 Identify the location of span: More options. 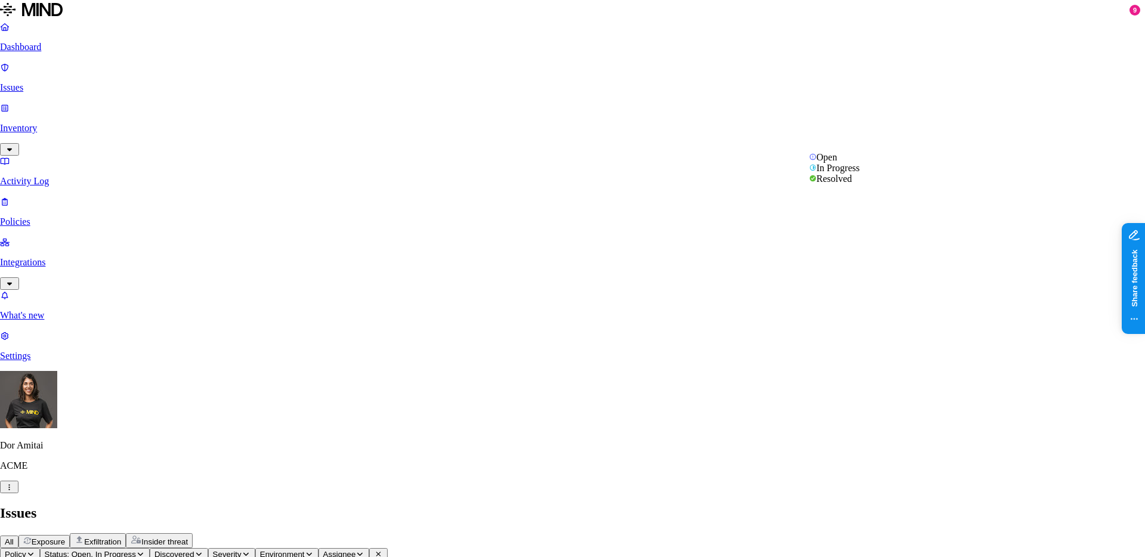
(15, 13).